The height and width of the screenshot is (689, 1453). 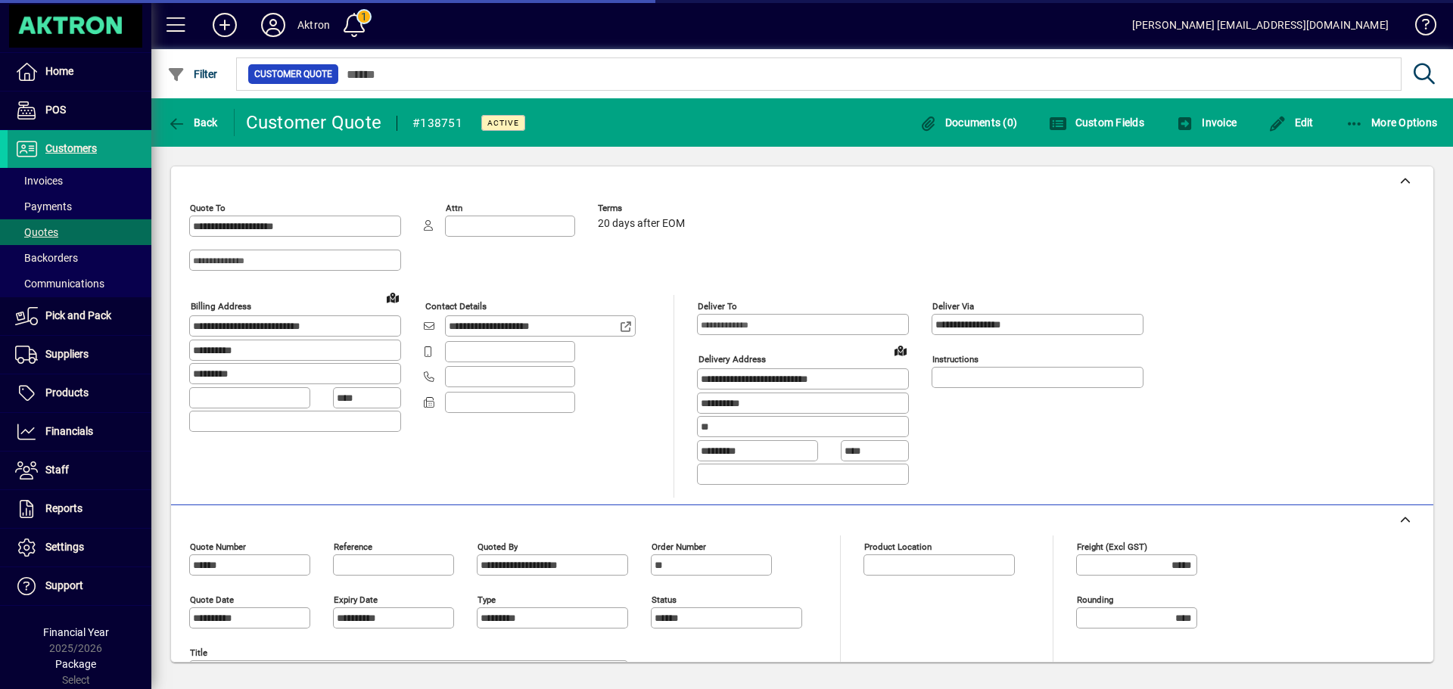 What do you see at coordinates (212, 599) in the screenshot?
I see `mat-label: Quote date` at bounding box center [212, 599].